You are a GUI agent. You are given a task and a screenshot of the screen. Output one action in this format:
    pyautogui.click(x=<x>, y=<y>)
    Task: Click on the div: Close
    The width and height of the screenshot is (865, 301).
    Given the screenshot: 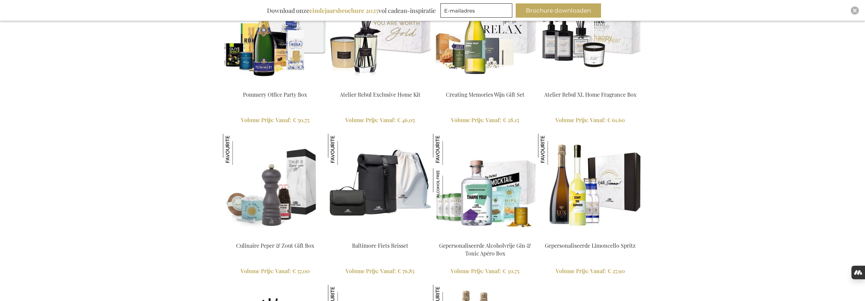 What is the action you would take?
    pyautogui.click(x=855, y=11)
    